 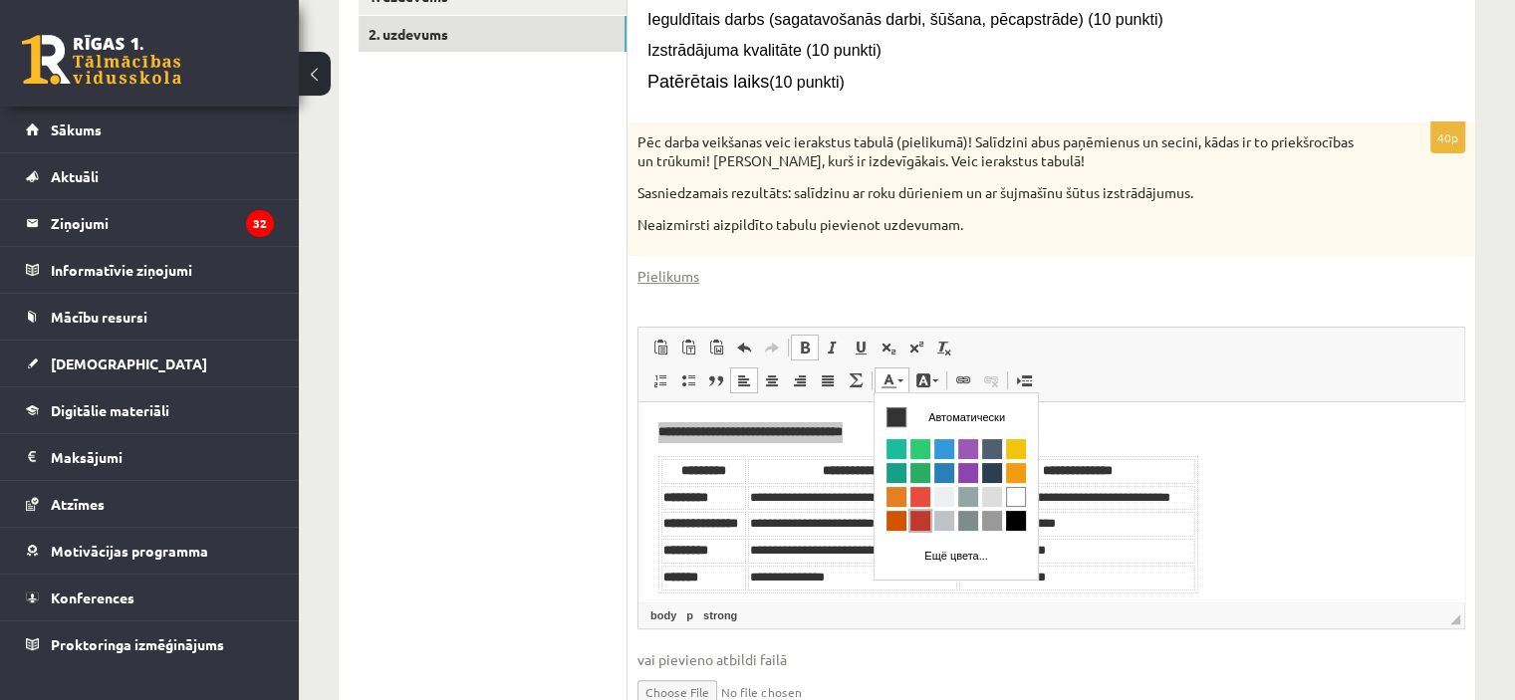 What do you see at coordinates (1001, 151) in the screenshot?
I see `p: Pēc darba veikšanas veic ierakstus tabulā (pielikumā)! Salīdzini abus paņēmienus un secini, kādas...` at bounding box center [1001, 151].